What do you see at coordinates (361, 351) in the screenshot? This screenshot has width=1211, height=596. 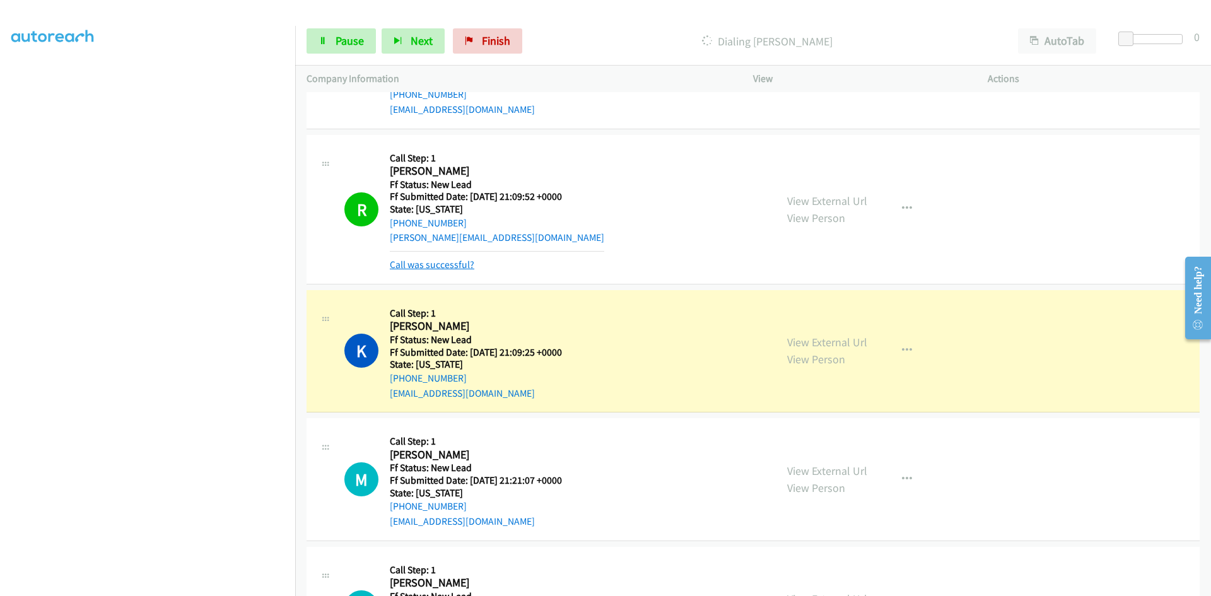 I see `h1: K` at bounding box center [361, 351].